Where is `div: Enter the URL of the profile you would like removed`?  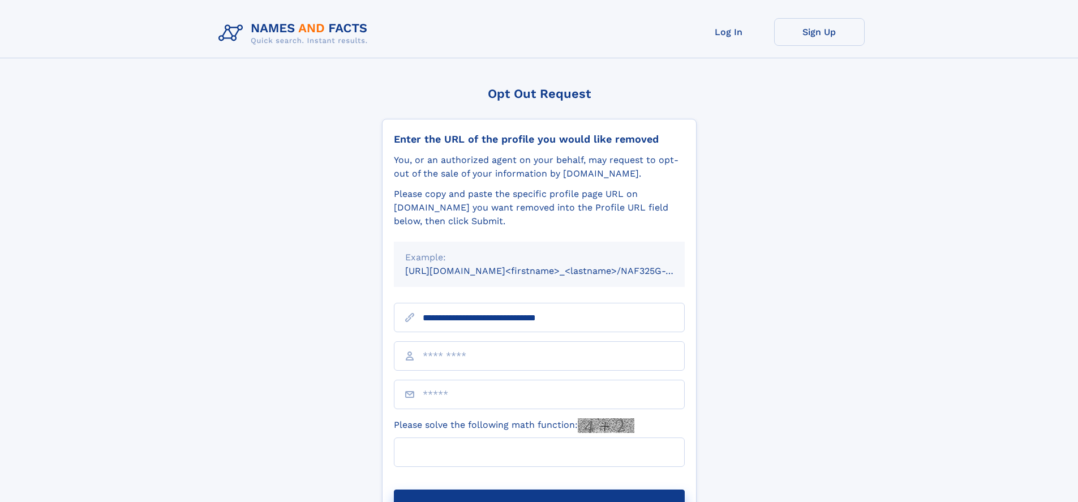
div: Enter the URL of the profile you would like removed is located at coordinates (539, 139).